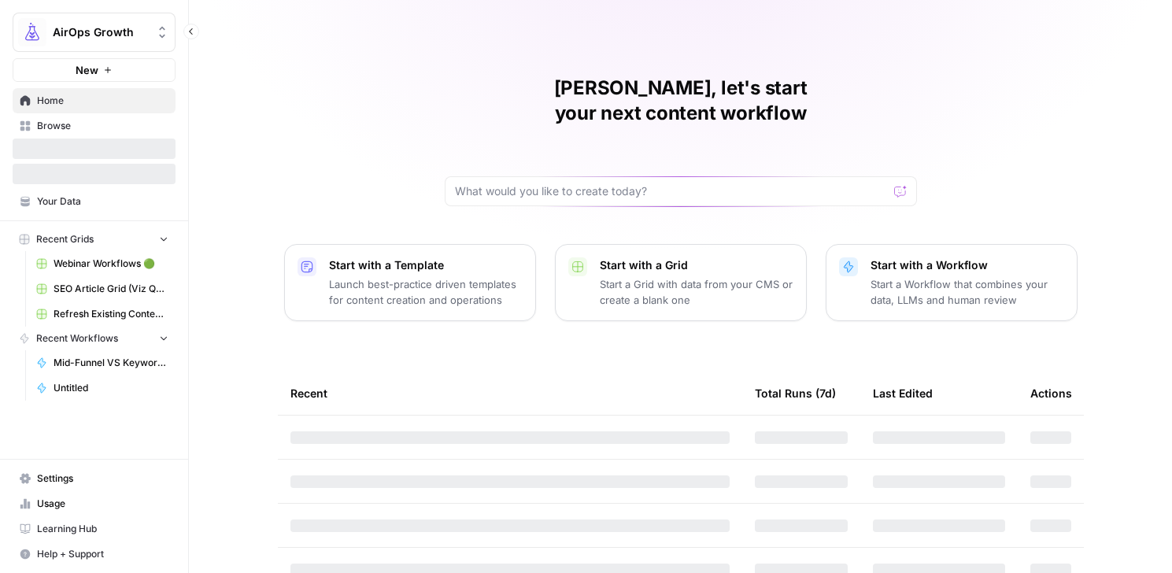  I want to click on a: Mid-Funnel VS Keyword Research, so click(102, 363).